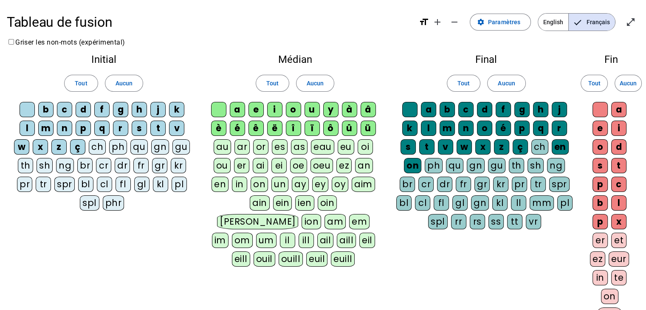  Describe the element at coordinates (78, 147) in the screenshot. I see `div: ç` at that location.